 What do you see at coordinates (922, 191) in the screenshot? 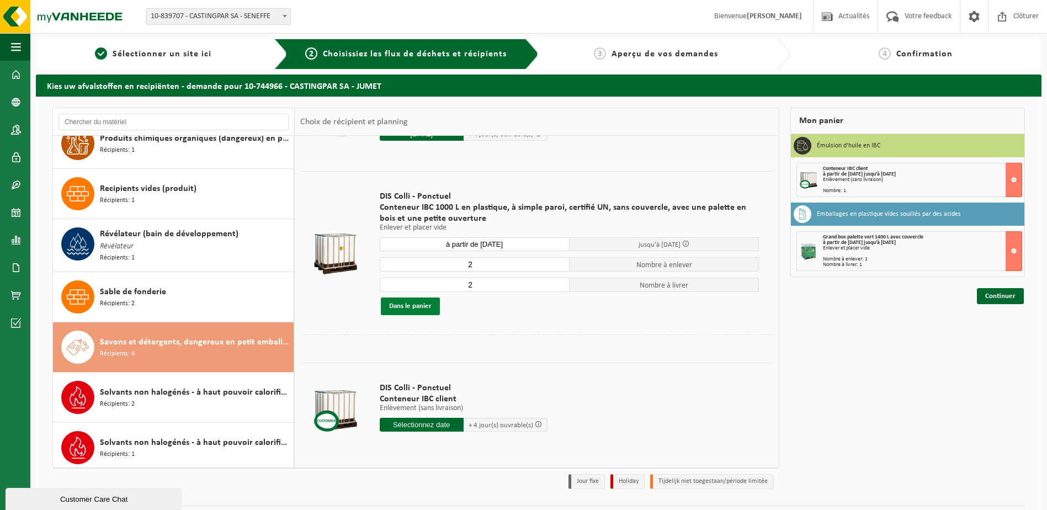
I see `div: Nombre: 1` at bounding box center [922, 191].